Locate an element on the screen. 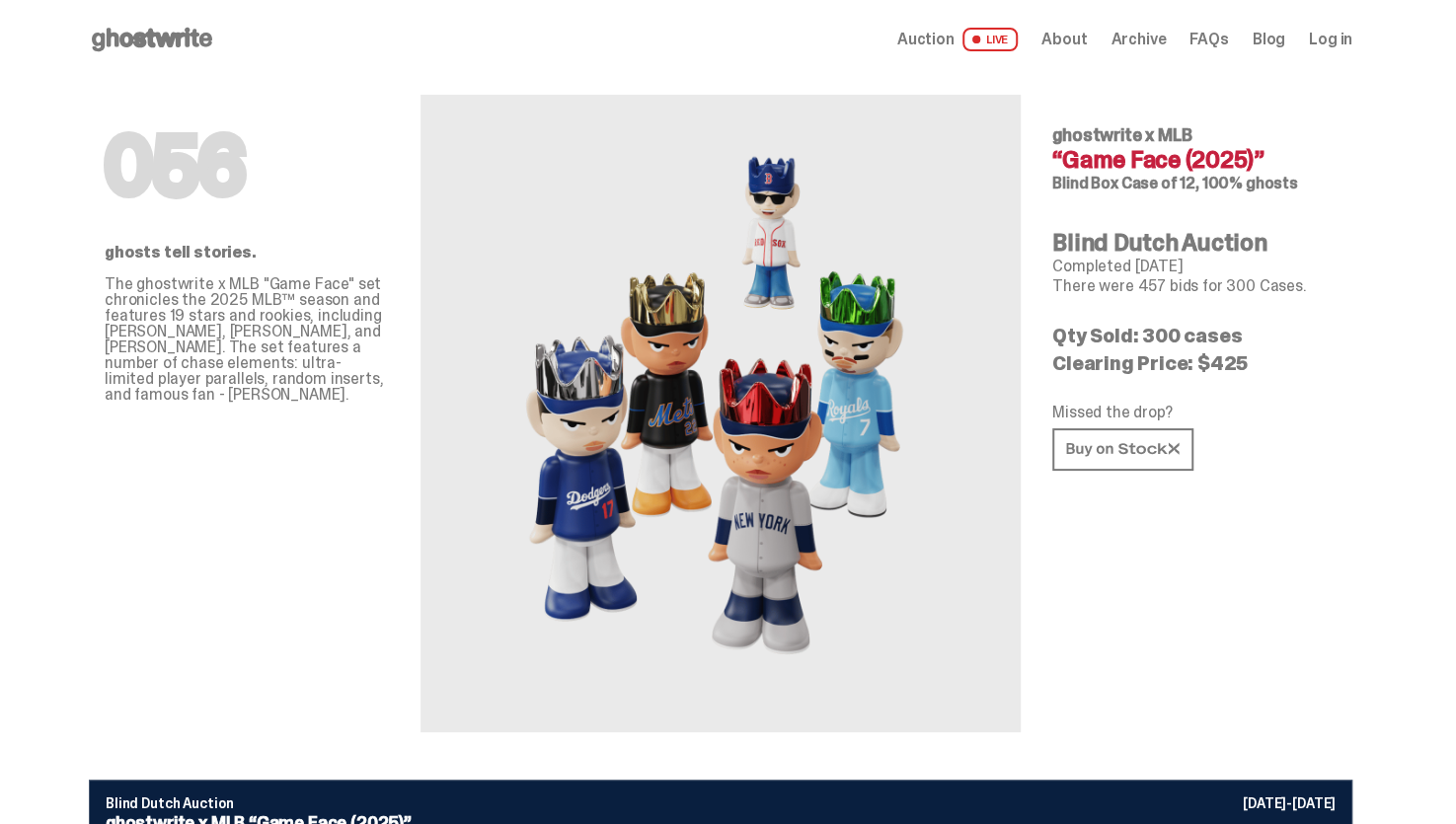 This screenshot has width=1456, height=824. a: Archive is located at coordinates (1139, 40).